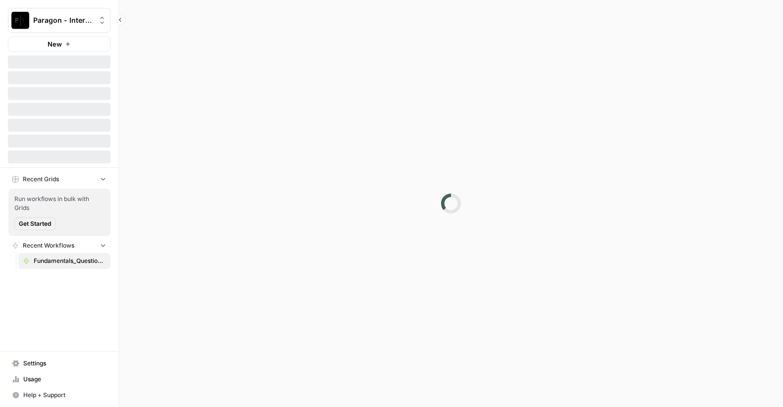 The width and height of the screenshot is (783, 407). Describe the element at coordinates (41, 179) in the screenshot. I see `span: Recent Grids` at that location.